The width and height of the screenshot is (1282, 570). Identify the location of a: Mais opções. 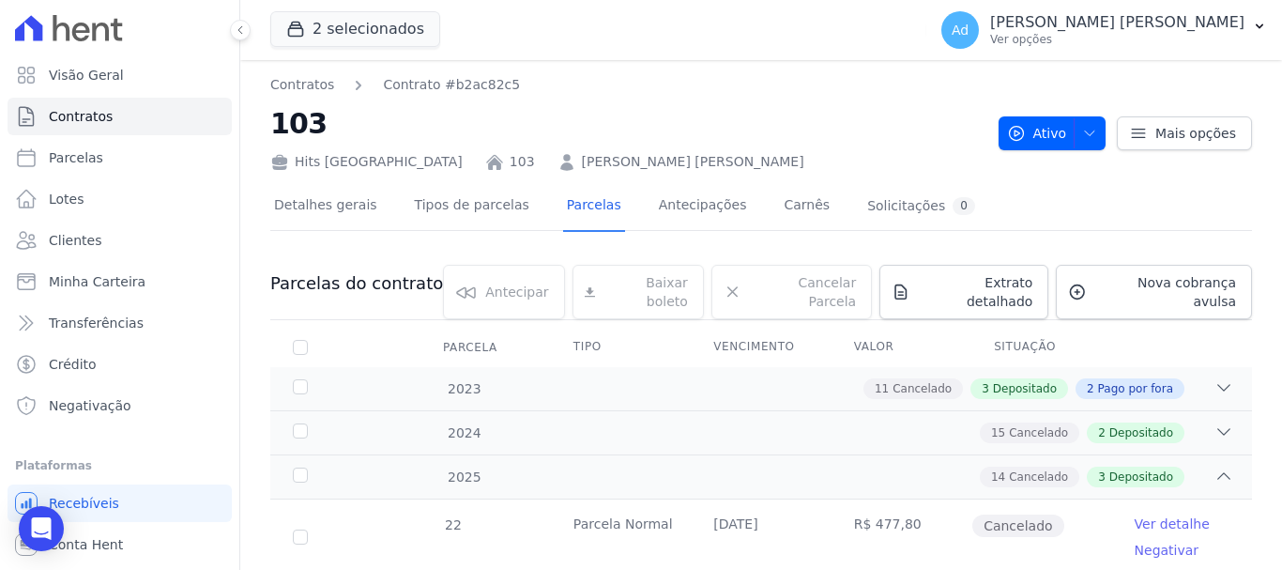
(1184, 133).